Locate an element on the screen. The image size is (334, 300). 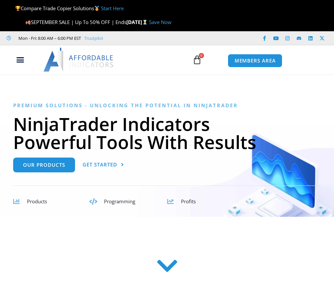
a: MEMBERS AREA is located at coordinates (255, 61).